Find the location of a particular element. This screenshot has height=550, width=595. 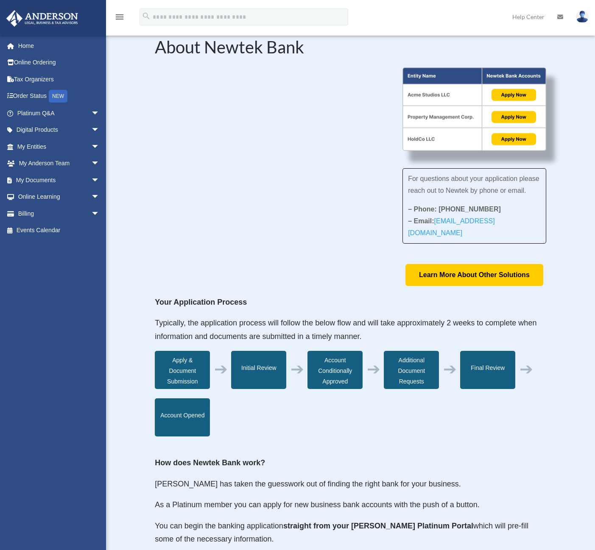

i: menu is located at coordinates (120, 17).